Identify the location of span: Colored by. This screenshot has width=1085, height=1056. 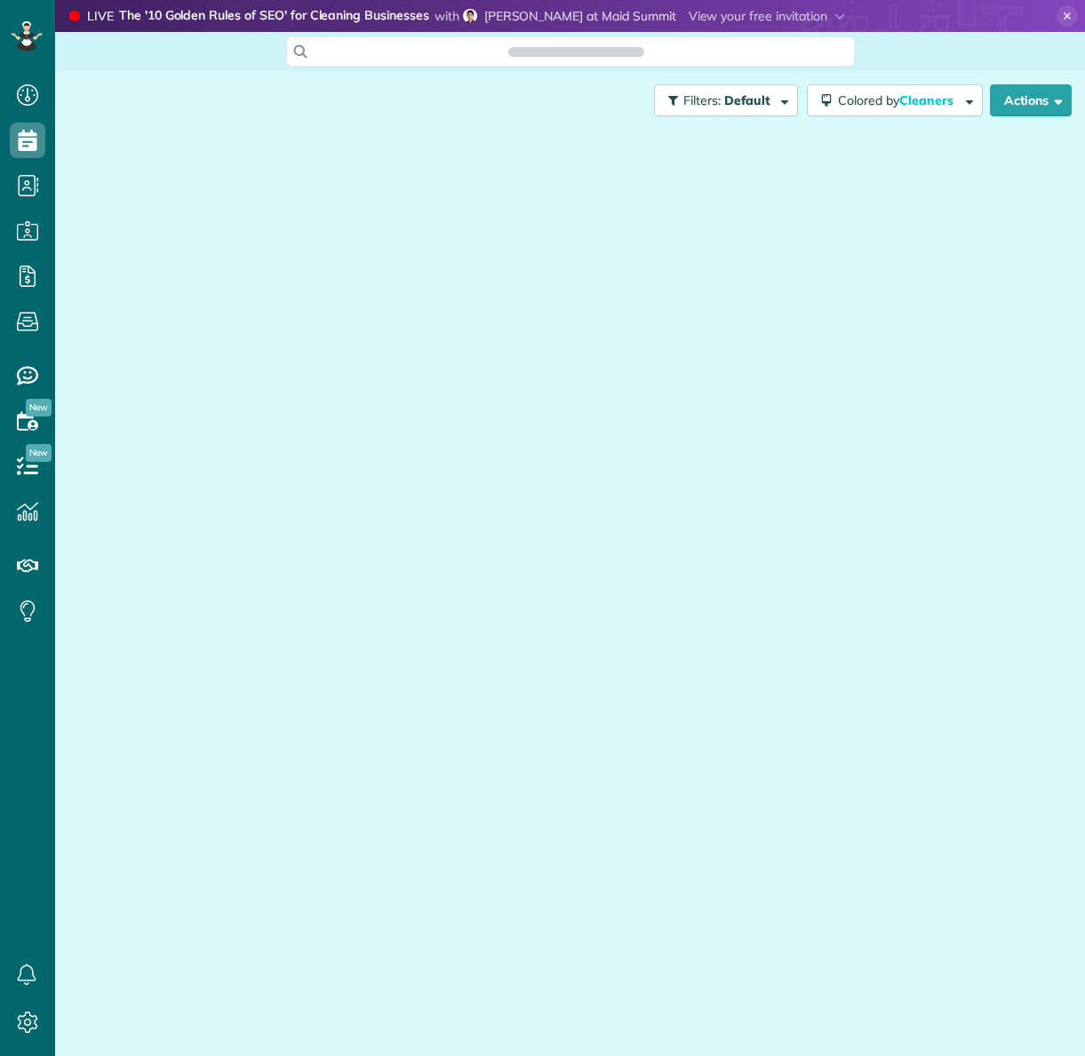
(898, 100).